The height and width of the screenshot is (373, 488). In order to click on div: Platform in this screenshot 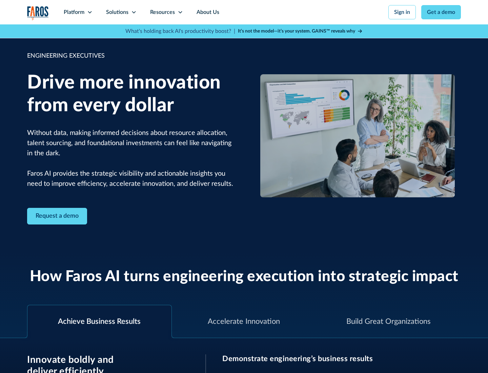, I will do `click(74, 12)`.